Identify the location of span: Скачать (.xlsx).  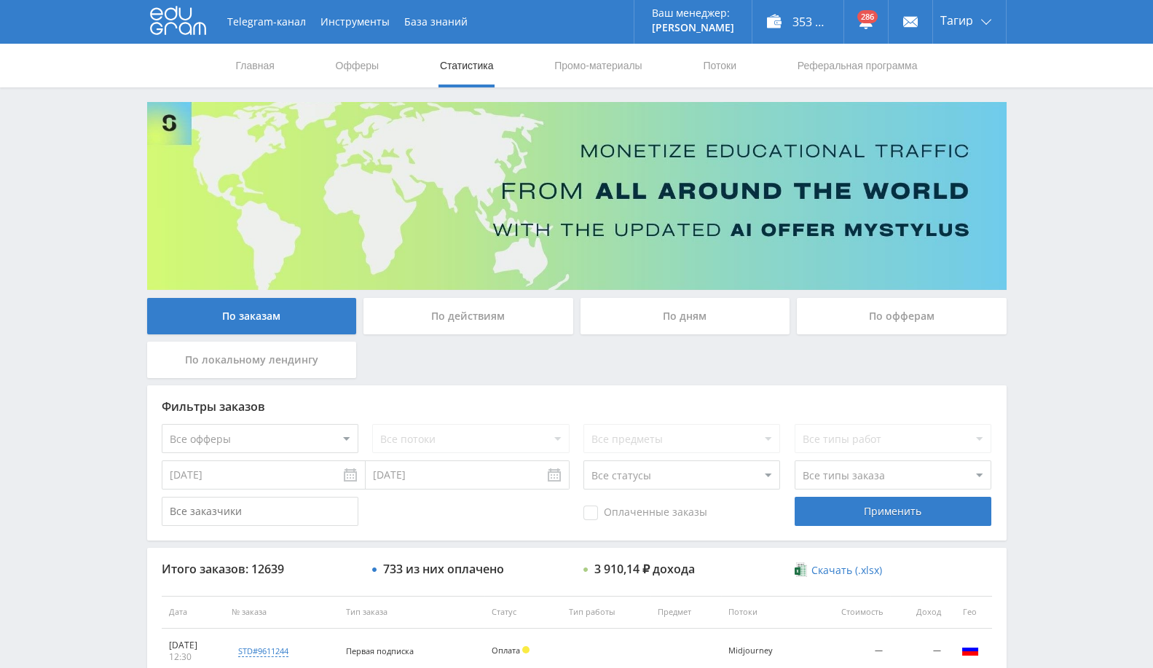
(846, 570).